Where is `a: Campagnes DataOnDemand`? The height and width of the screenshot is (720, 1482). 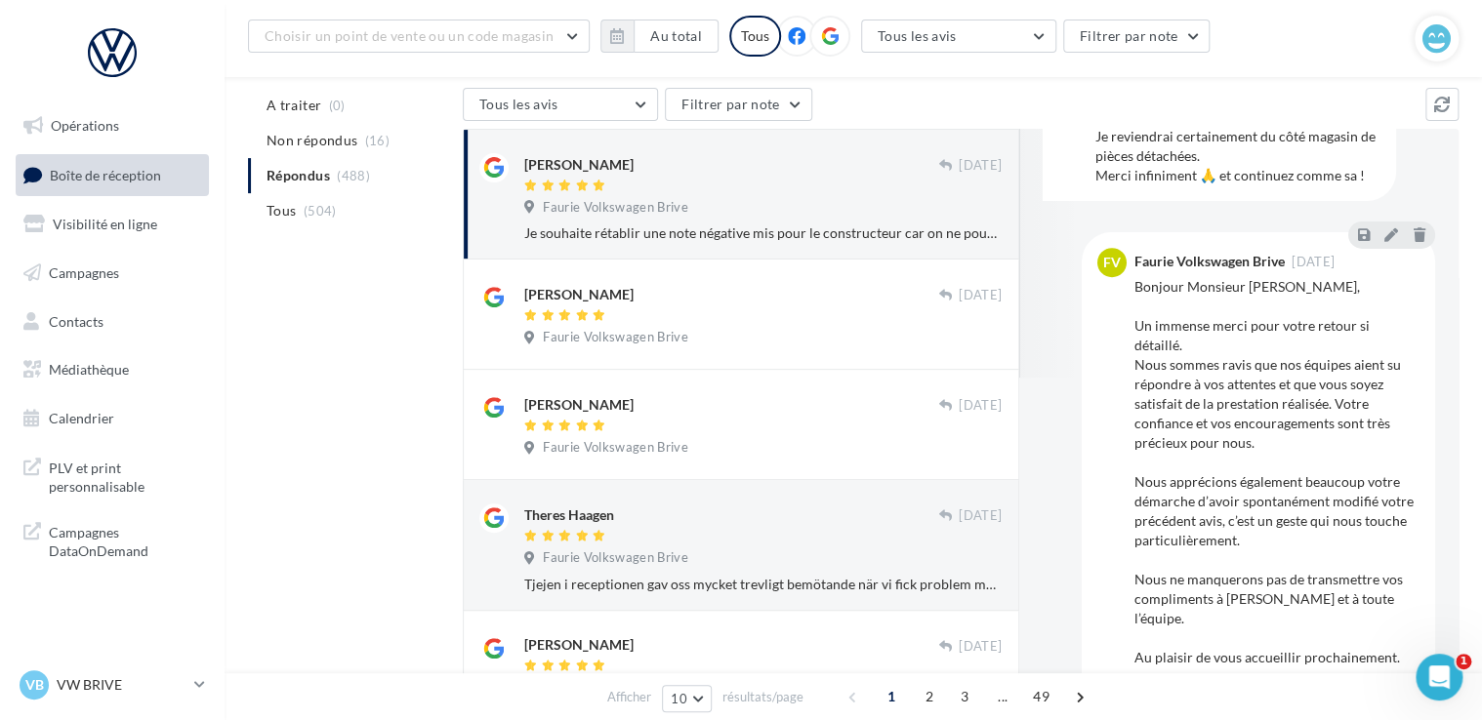
a: Campagnes DataOnDemand is located at coordinates (112, 540).